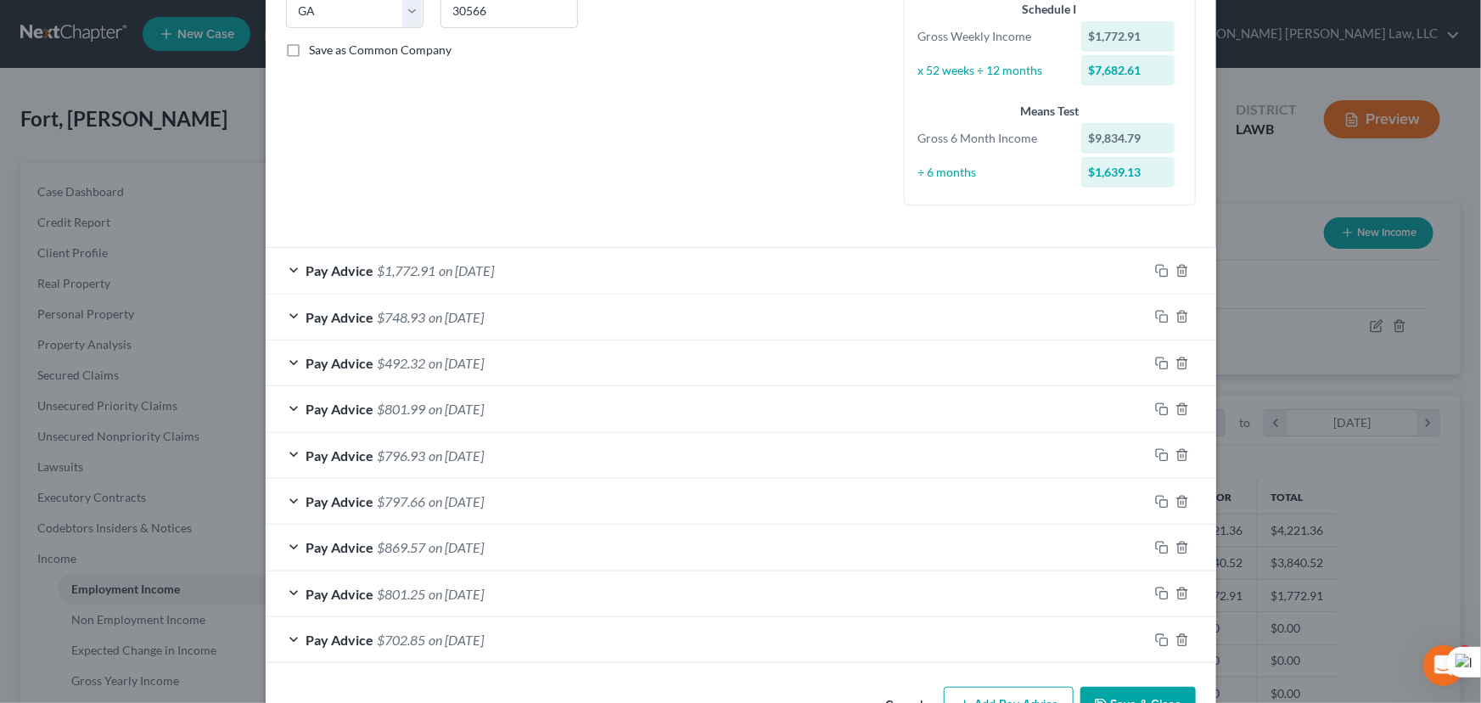  Describe the element at coordinates (401, 317) in the screenshot. I see `span: $748.93` at that location.